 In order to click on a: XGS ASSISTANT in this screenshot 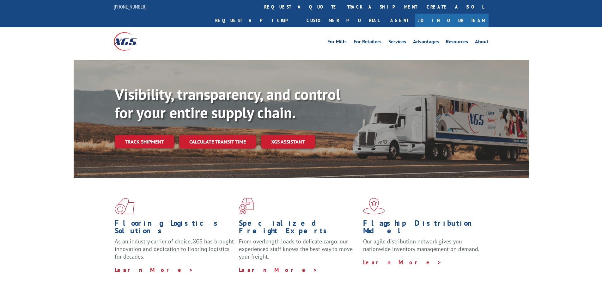, I will do `click(288, 142)`.